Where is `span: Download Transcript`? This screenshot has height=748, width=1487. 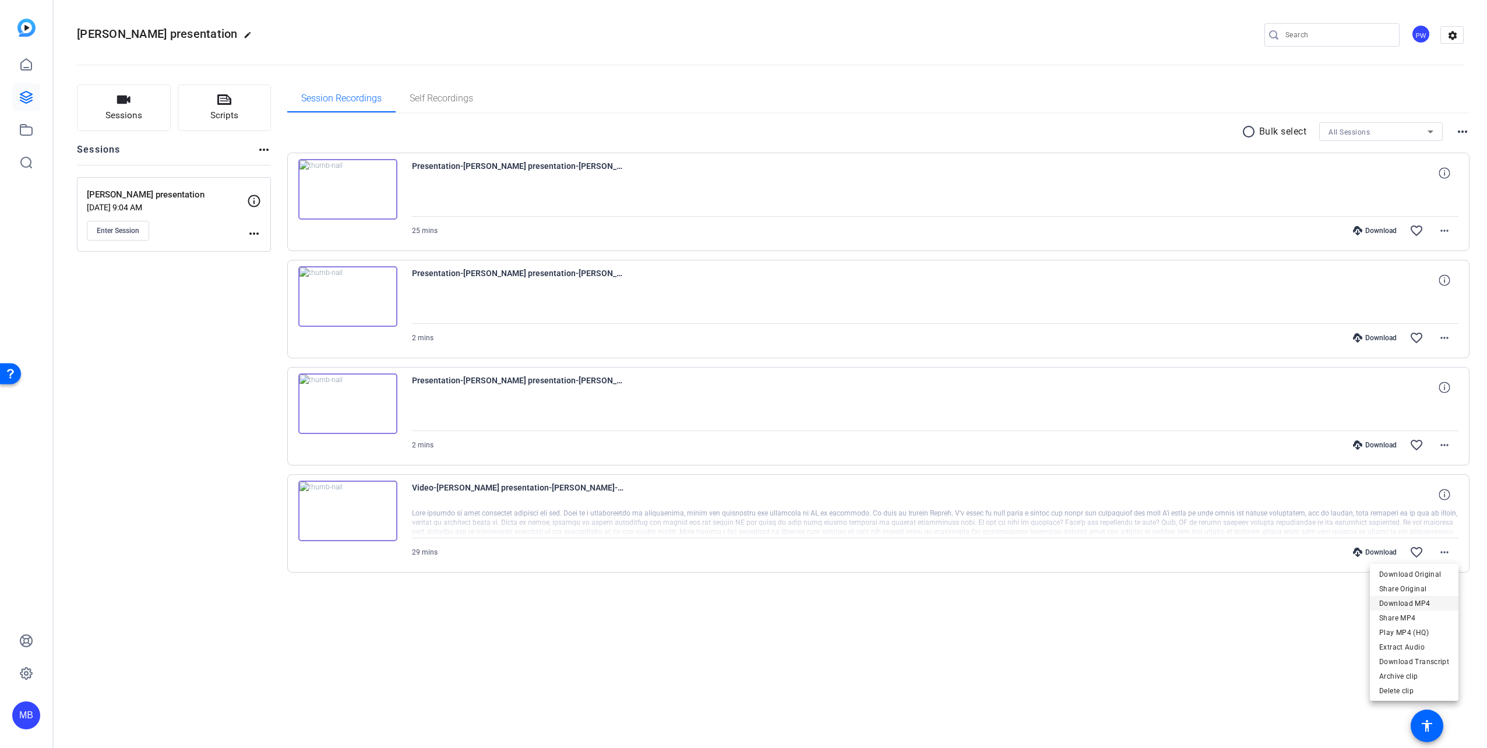 span: Download Transcript is located at coordinates (1414, 662).